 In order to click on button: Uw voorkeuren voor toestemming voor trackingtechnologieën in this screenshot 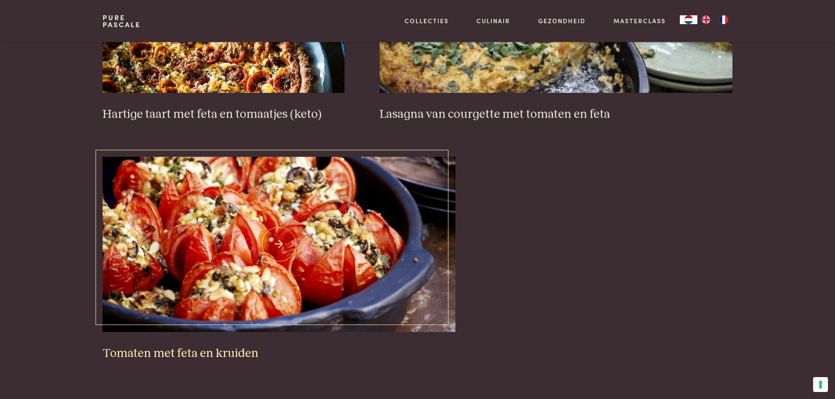, I will do `click(821, 385)`.